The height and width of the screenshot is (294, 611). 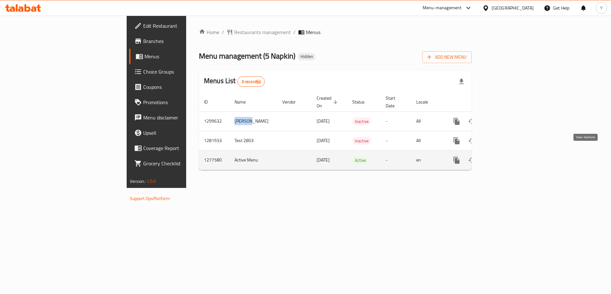 What do you see at coordinates (357, 131) in the screenshot?
I see `table: enhanced table` at bounding box center [357, 131].